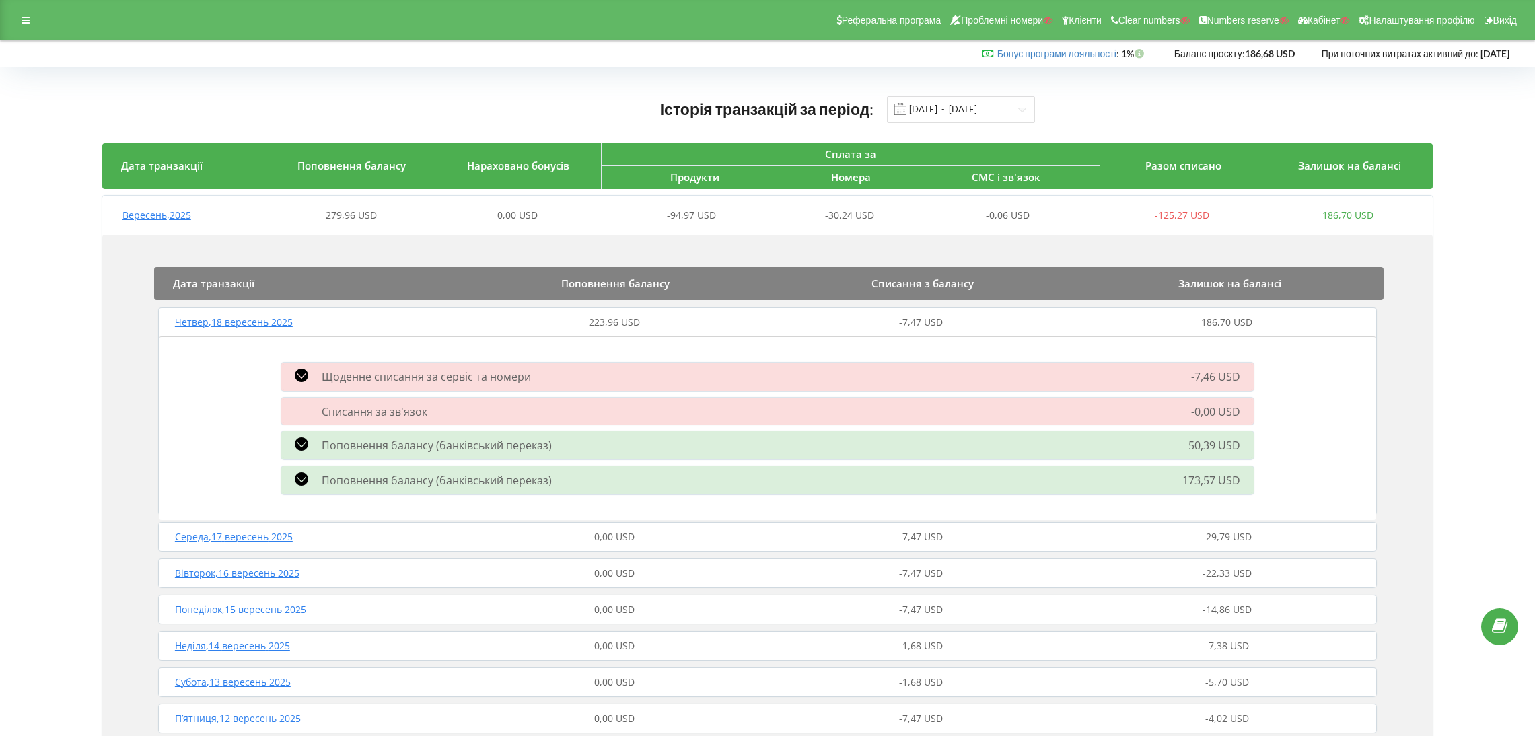 The height and width of the screenshot is (736, 1535). What do you see at coordinates (1182, 215) in the screenshot?
I see `span: -125,27 USD` at bounding box center [1182, 215].